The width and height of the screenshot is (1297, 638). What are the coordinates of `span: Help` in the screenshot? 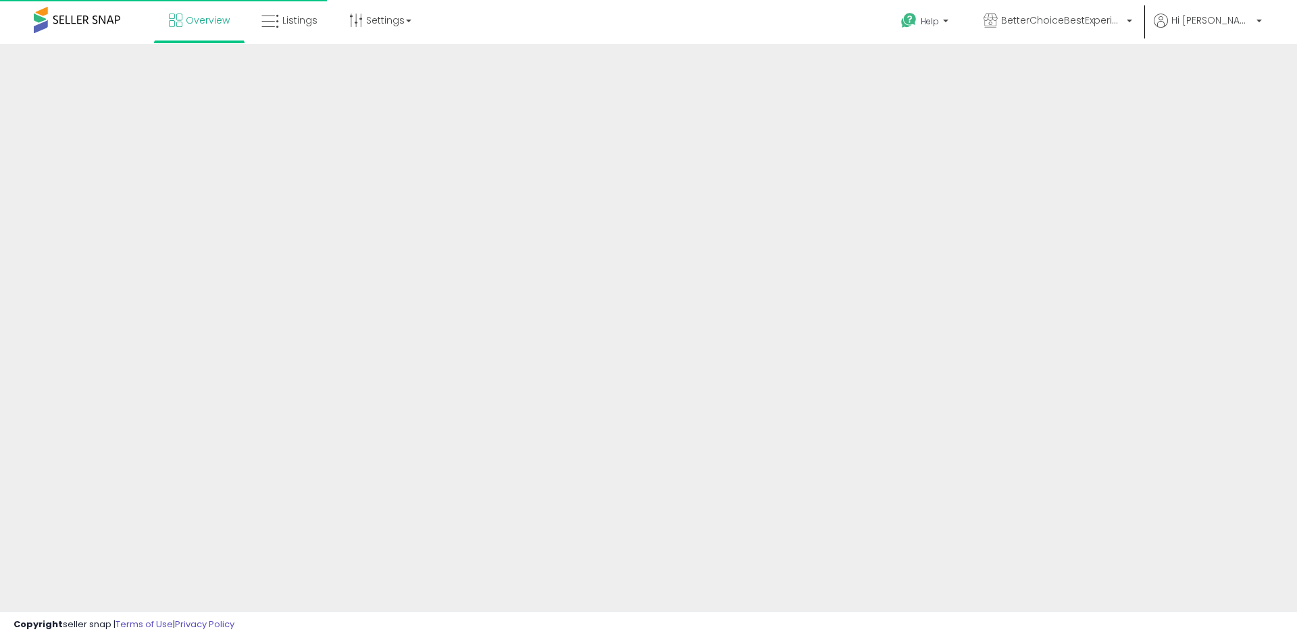 It's located at (930, 21).